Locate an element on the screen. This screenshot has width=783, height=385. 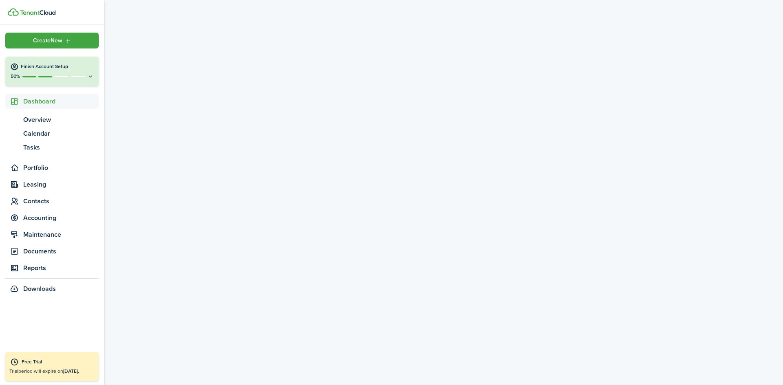
span: Calendar is located at coordinates (61, 134).